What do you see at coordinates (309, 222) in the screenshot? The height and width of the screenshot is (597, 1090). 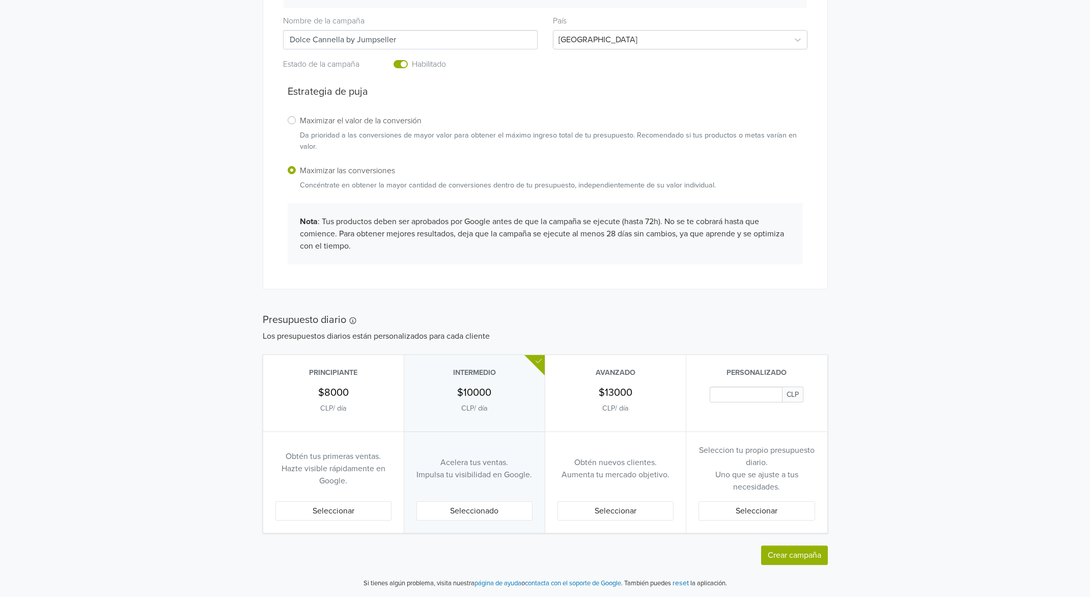 I see `b: Nota` at bounding box center [309, 222].